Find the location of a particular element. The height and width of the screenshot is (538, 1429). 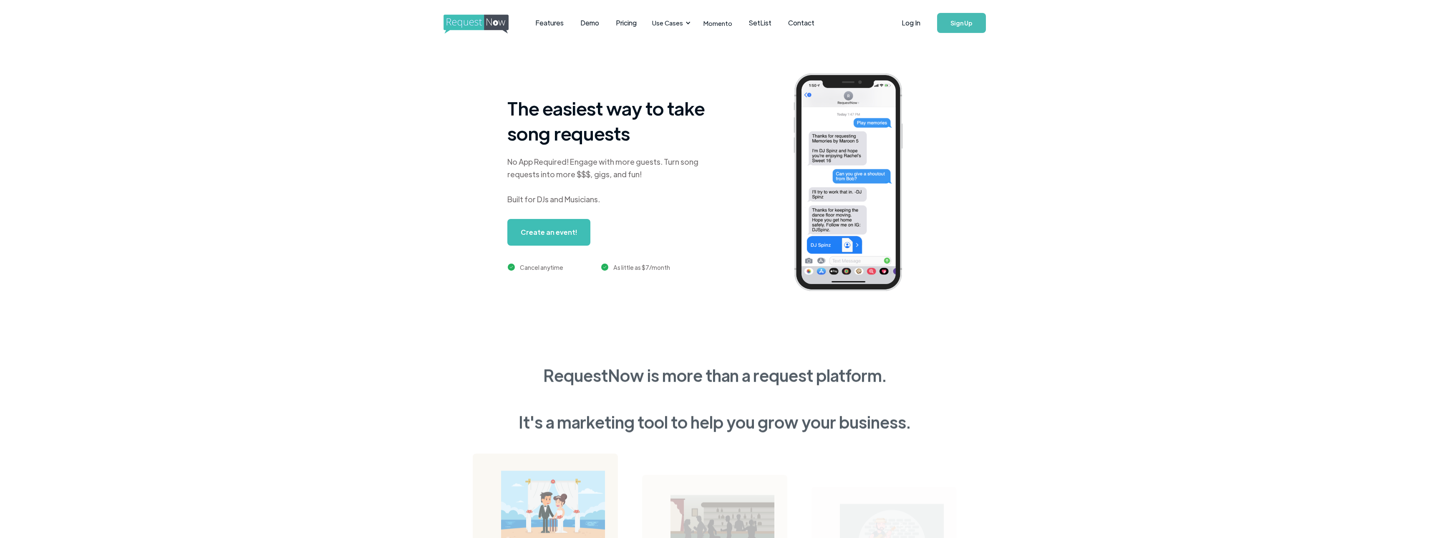

a: SetList is located at coordinates (760, 23).